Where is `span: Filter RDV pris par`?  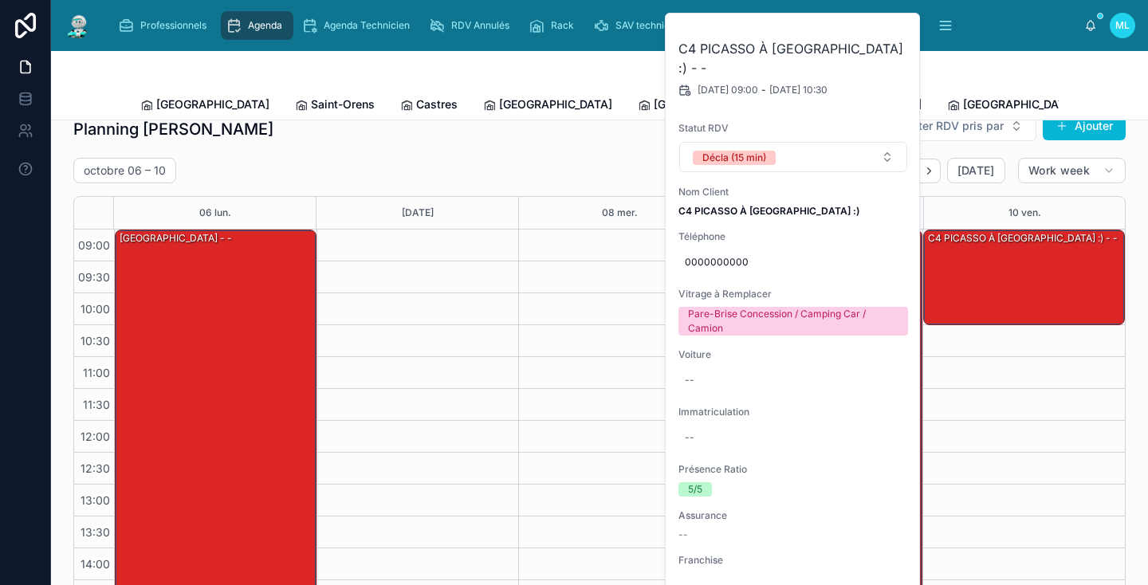
span: Filter RDV pris par is located at coordinates (955, 126).